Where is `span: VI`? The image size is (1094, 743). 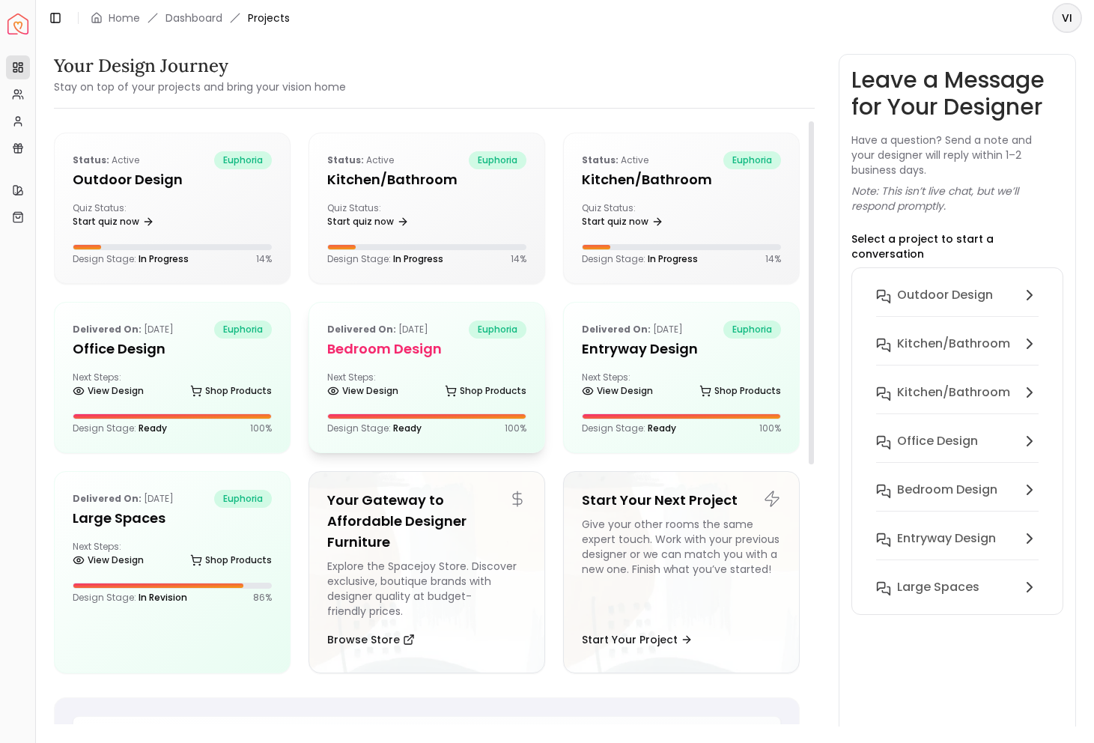
span: VI is located at coordinates (1068, 18).